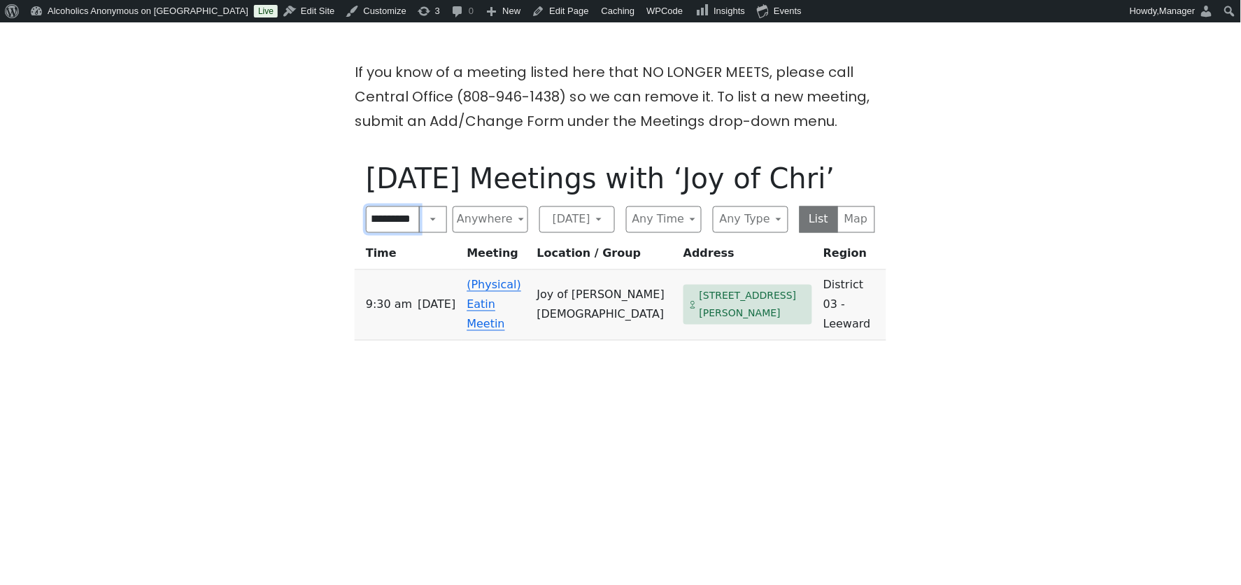 The height and width of the screenshot is (585, 1241). I want to click on button: Map, so click(856, 220).